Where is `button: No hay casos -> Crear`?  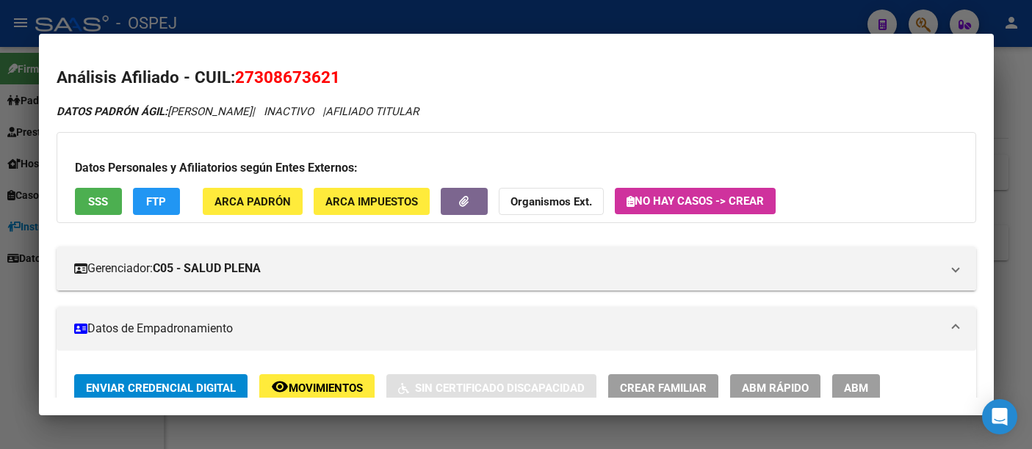 button: No hay casos -> Crear is located at coordinates (695, 201).